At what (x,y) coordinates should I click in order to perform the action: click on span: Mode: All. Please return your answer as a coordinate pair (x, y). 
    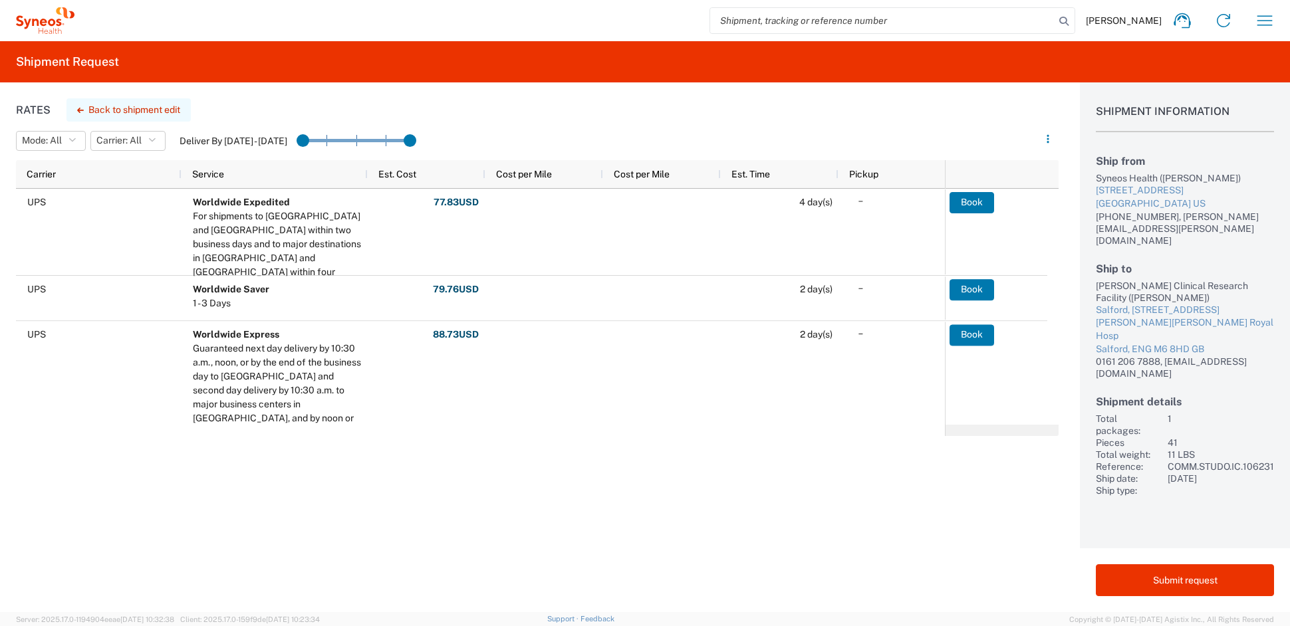
    Looking at the image, I should click on (42, 140).